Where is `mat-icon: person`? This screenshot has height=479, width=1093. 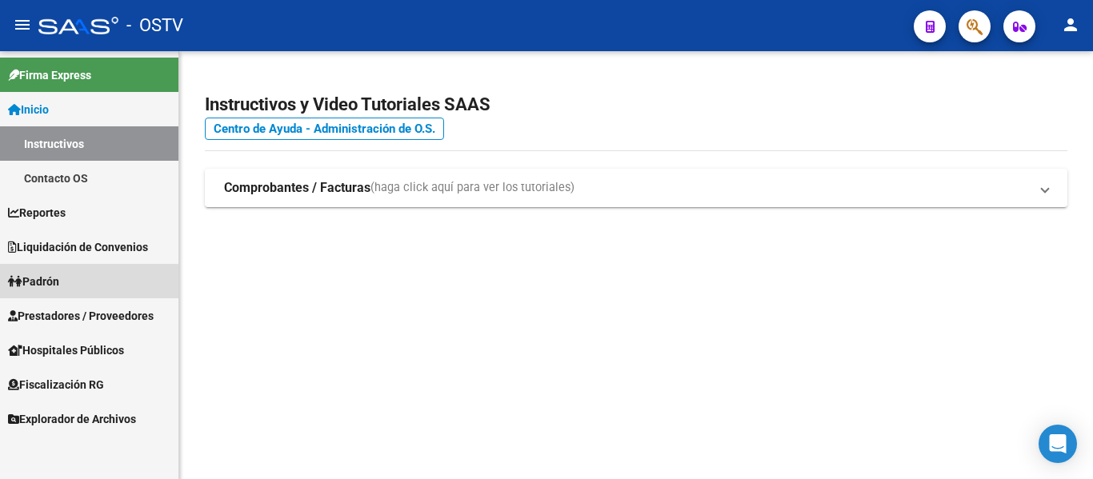 mat-icon: person is located at coordinates (1070, 25).